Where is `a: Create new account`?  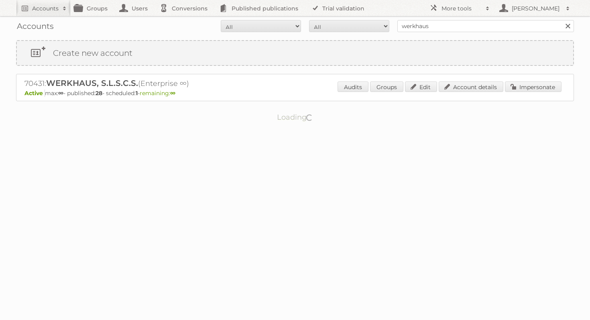 a: Create new account is located at coordinates (295, 53).